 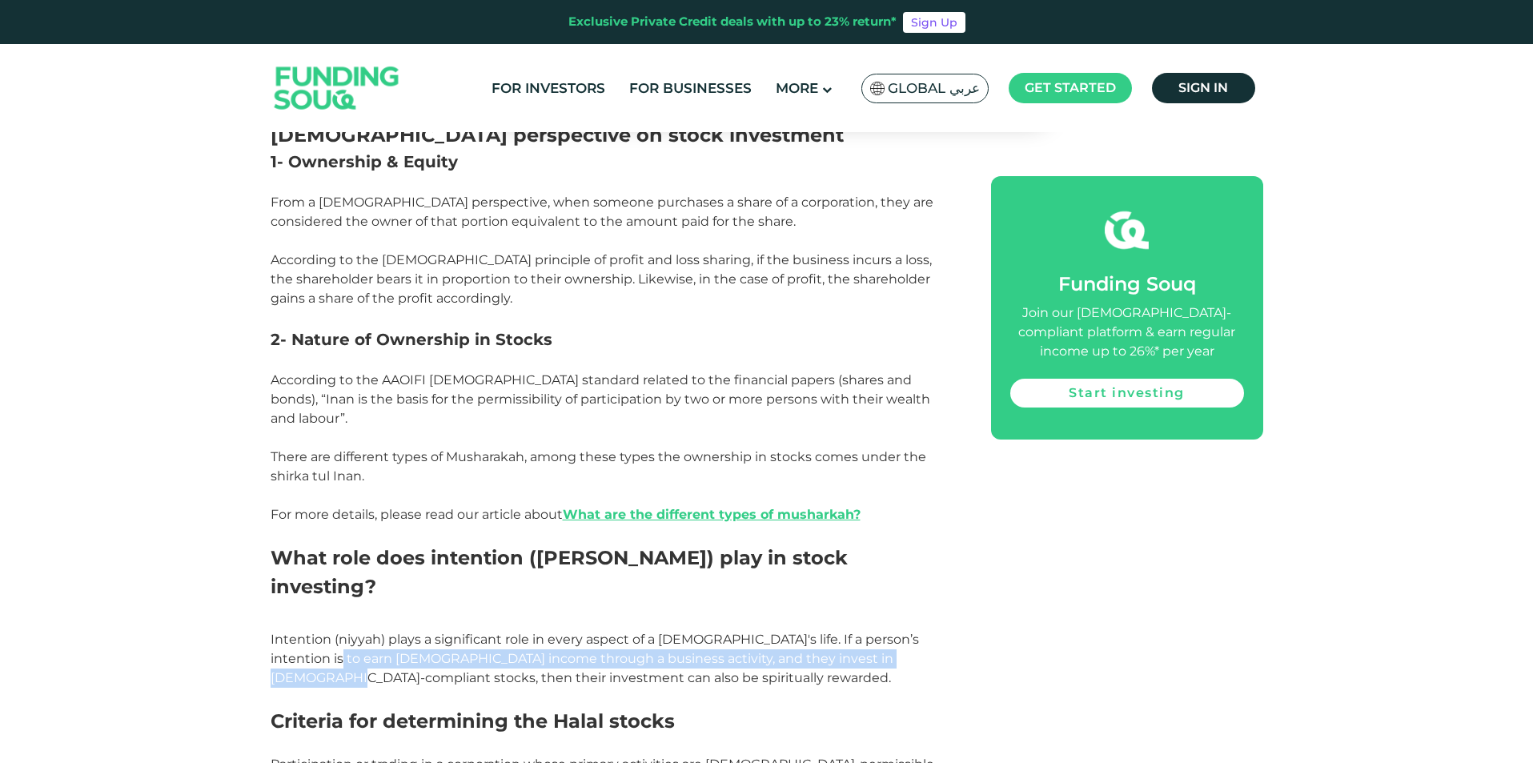 What do you see at coordinates (1071, 87) in the screenshot?
I see `span: Get started` at bounding box center [1071, 87].